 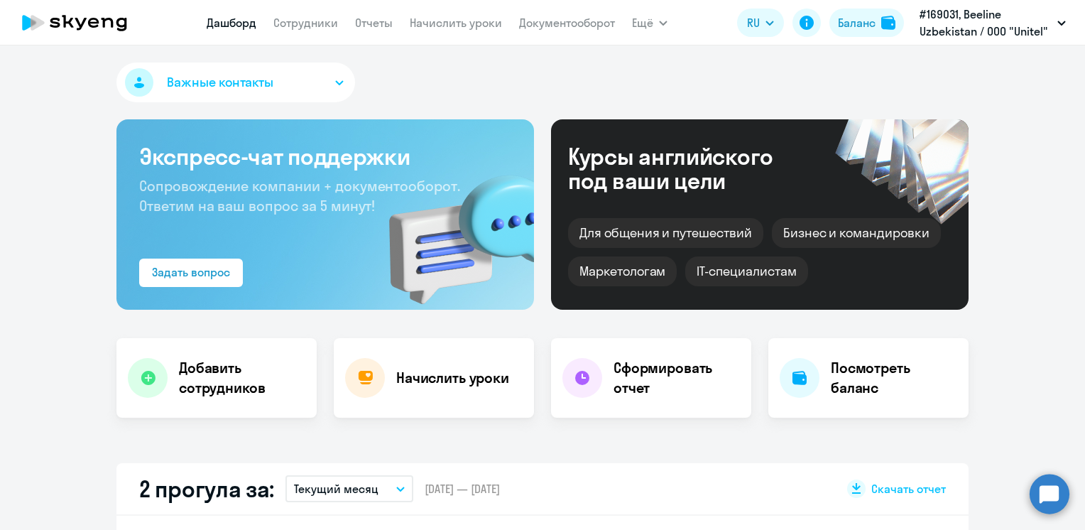 I want to click on h4: Посмотреть баланс, so click(x=894, y=378).